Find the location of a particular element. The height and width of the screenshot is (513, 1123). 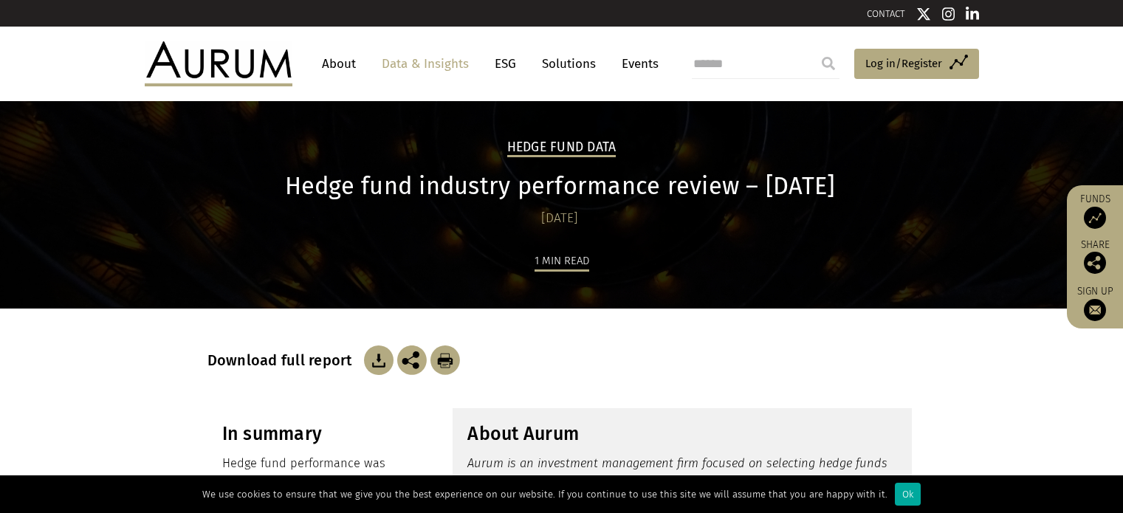

div: Ok is located at coordinates (908, 494).